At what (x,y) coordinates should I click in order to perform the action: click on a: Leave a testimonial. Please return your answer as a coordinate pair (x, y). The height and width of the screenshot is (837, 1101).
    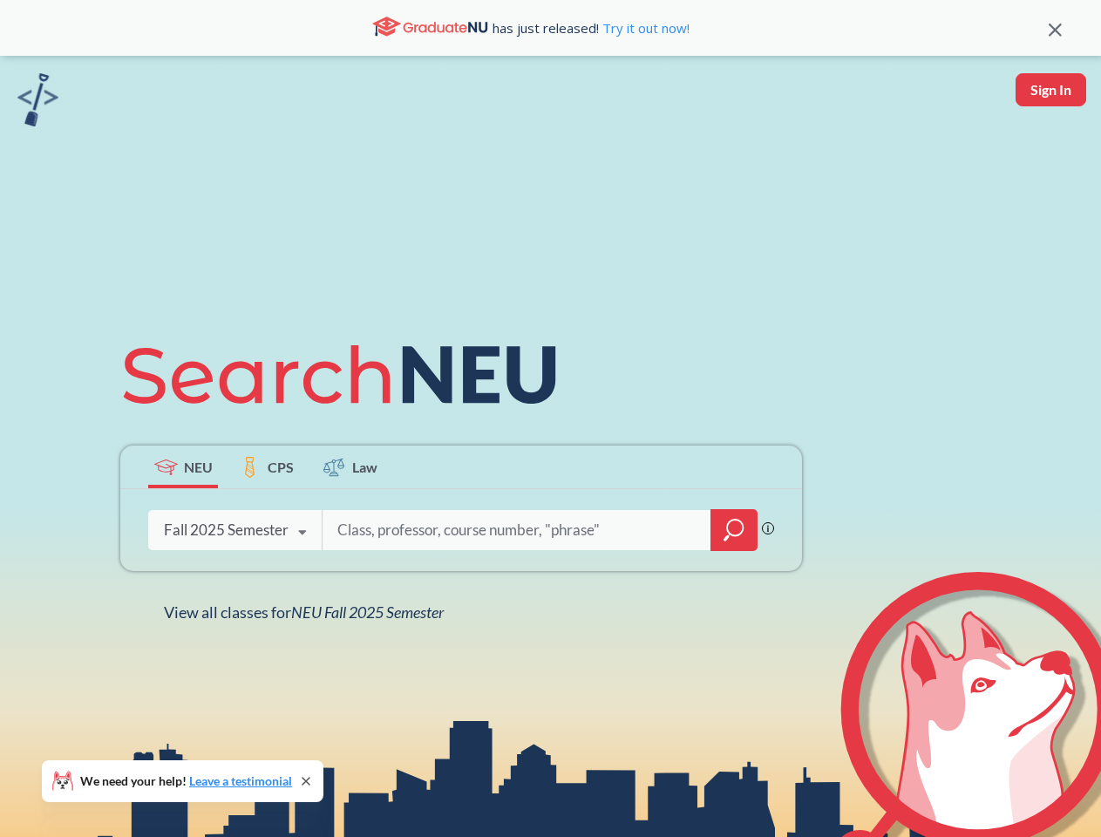
    Looking at the image, I should click on (241, 780).